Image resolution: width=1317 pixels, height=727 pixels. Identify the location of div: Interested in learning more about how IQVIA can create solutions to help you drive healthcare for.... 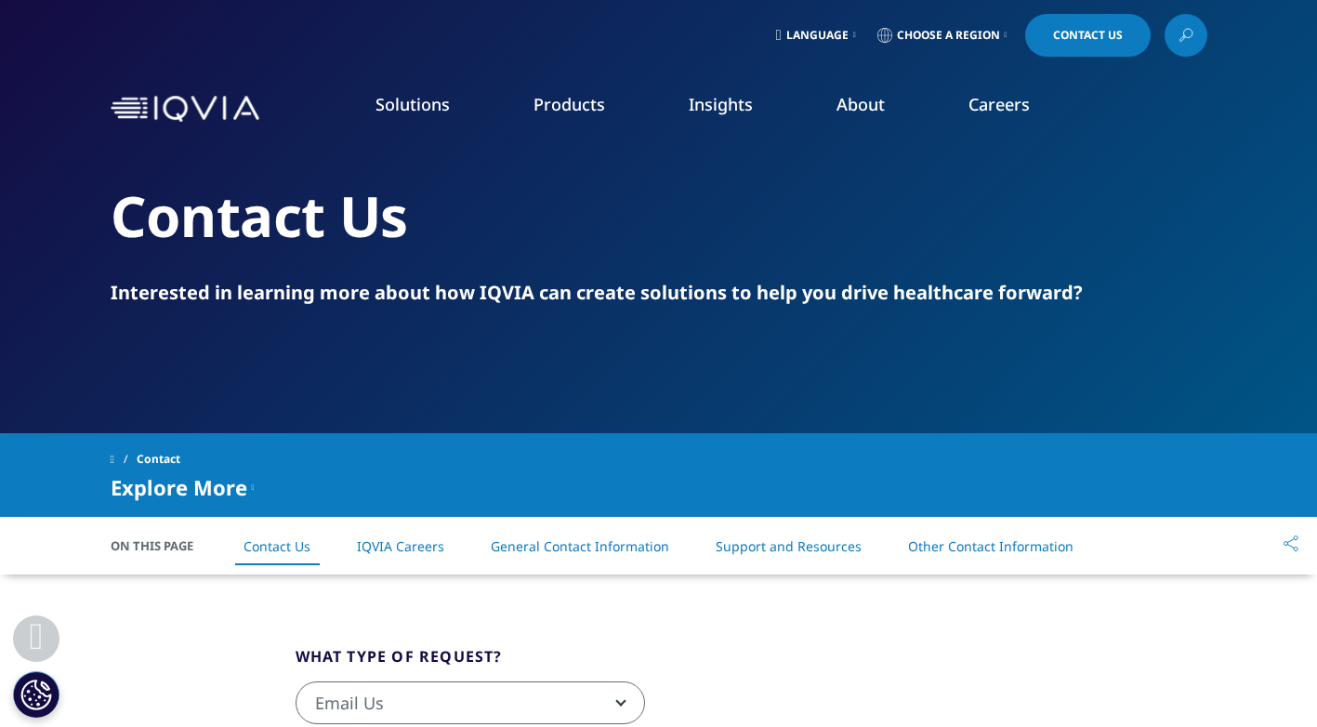
(659, 293).